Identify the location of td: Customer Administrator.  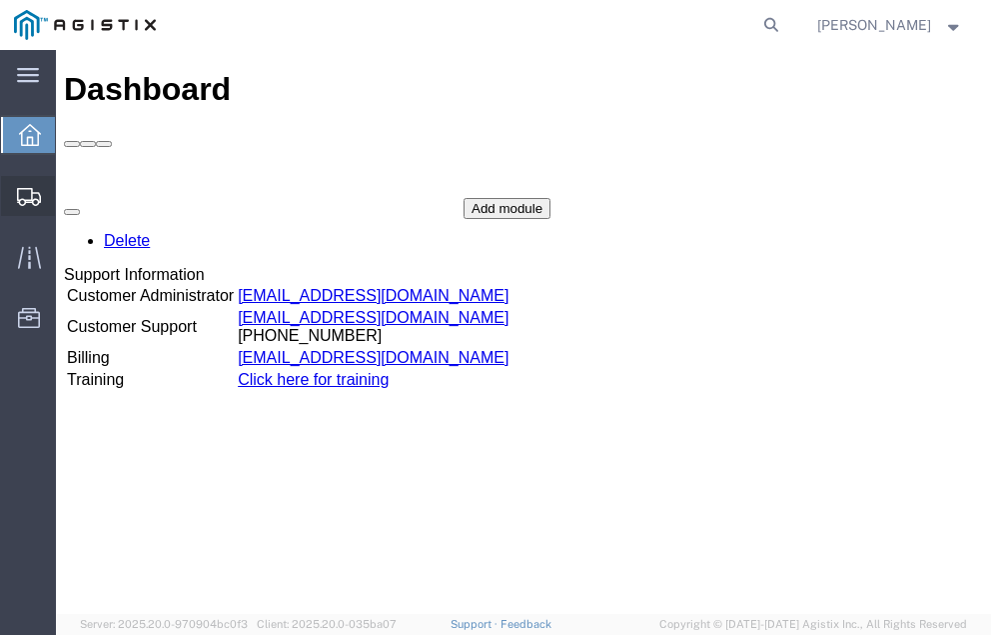
(94, 246).